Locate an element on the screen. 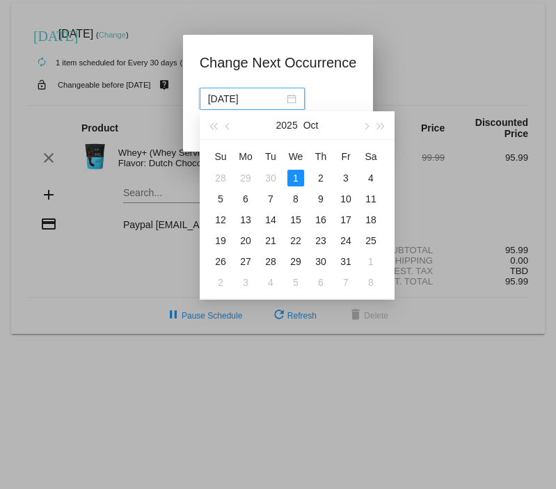  div: 25 is located at coordinates (371, 241).